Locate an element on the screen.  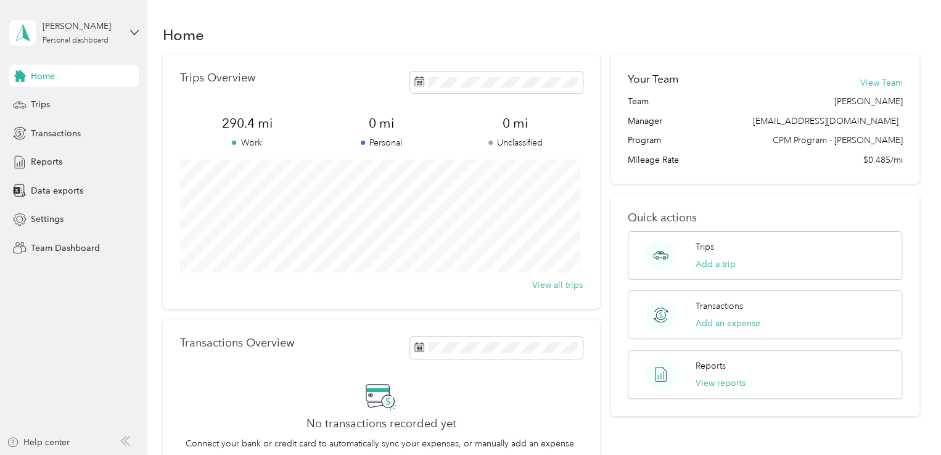
span: Trips is located at coordinates (40, 104).